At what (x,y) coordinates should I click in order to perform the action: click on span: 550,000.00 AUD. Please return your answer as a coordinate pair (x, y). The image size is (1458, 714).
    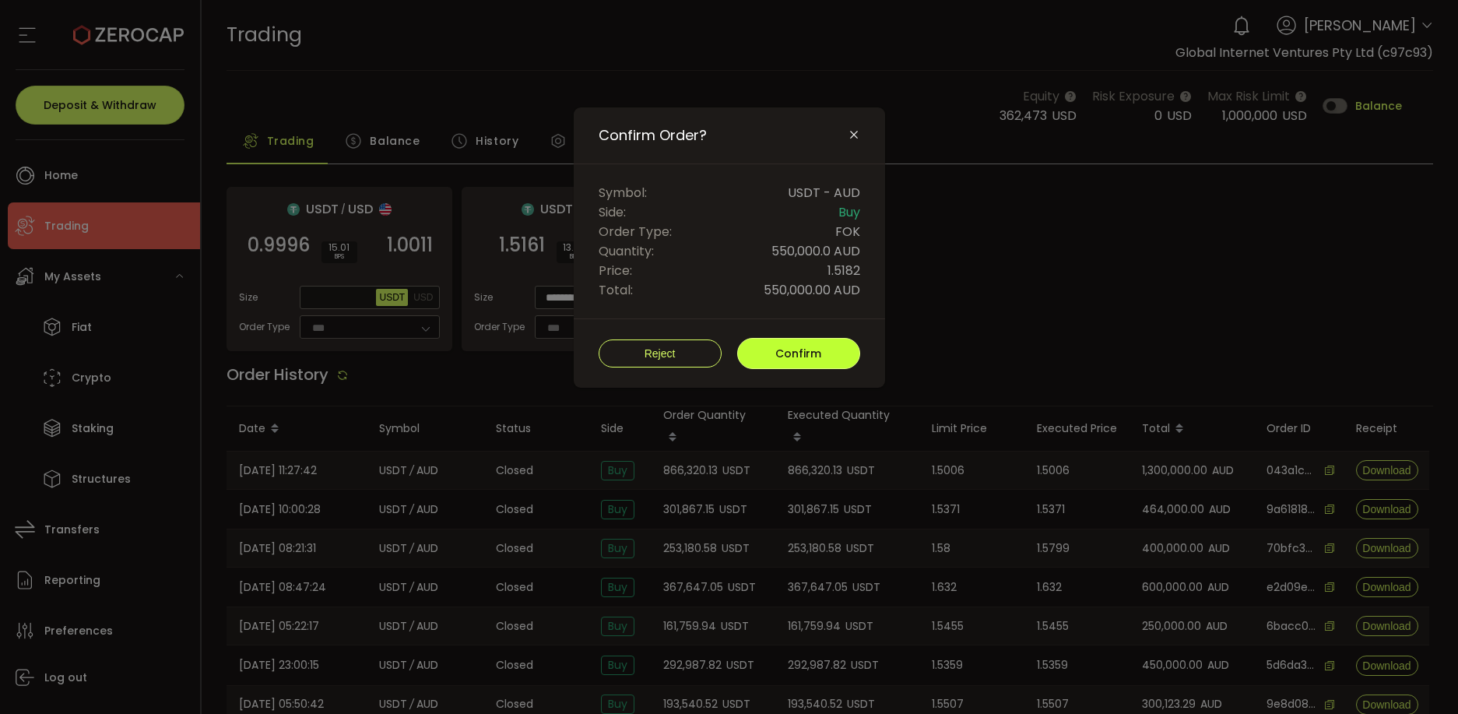
    Looking at the image, I should click on (812, 290).